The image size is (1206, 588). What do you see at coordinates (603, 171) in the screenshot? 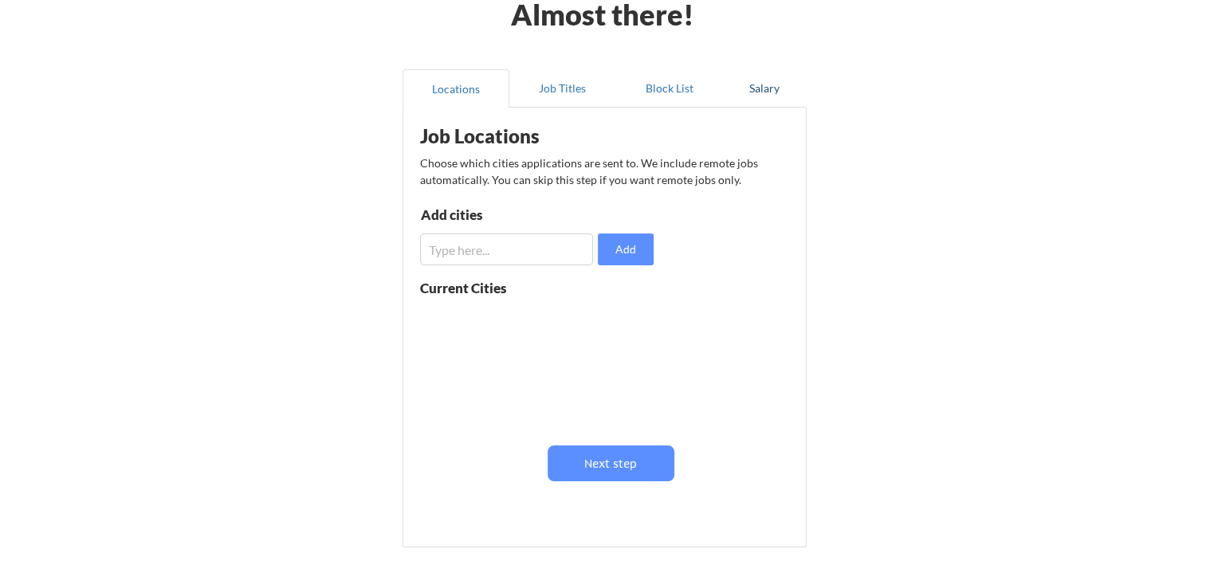
I see `div: Choose which cities applications are sent to. We include remote jobs automatically. You can skip ...` at bounding box center [603, 171].